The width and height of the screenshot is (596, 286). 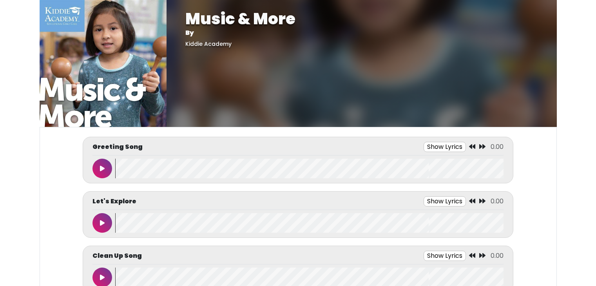 I want to click on p: By, so click(x=362, y=33).